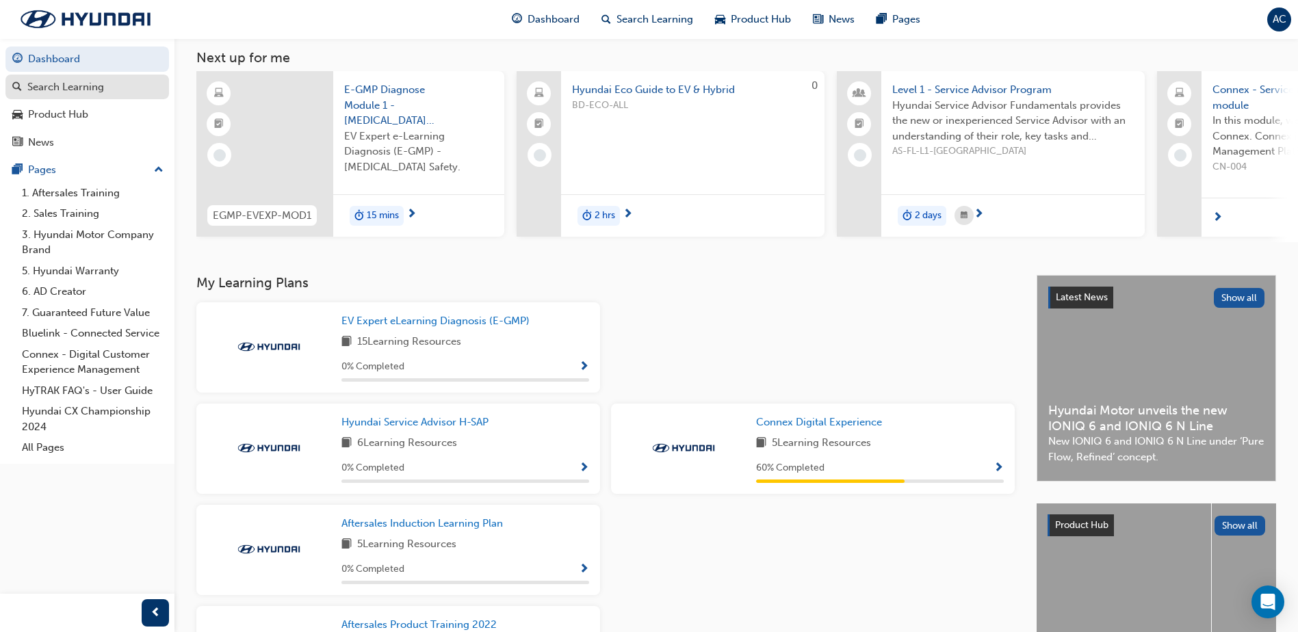 The image size is (1298, 632). I want to click on div: Pages, so click(42, 170).